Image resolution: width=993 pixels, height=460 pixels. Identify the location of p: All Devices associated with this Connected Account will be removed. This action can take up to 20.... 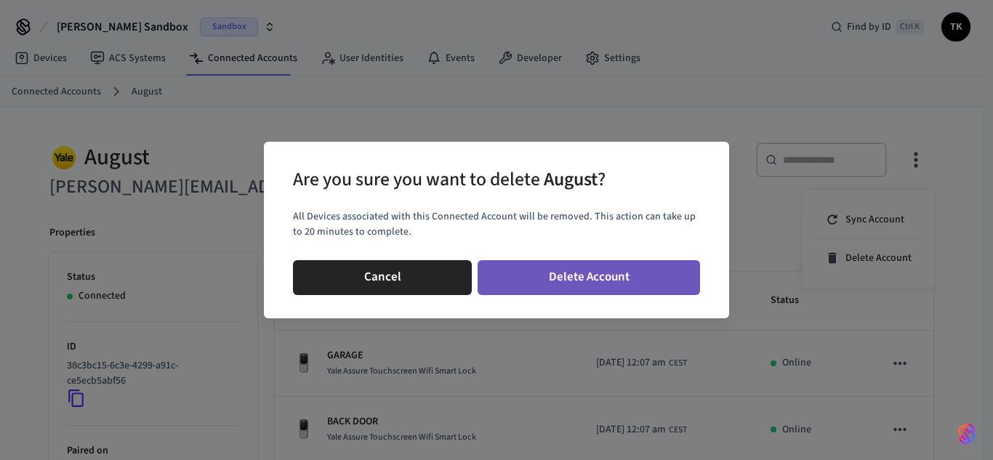
(496, 225).